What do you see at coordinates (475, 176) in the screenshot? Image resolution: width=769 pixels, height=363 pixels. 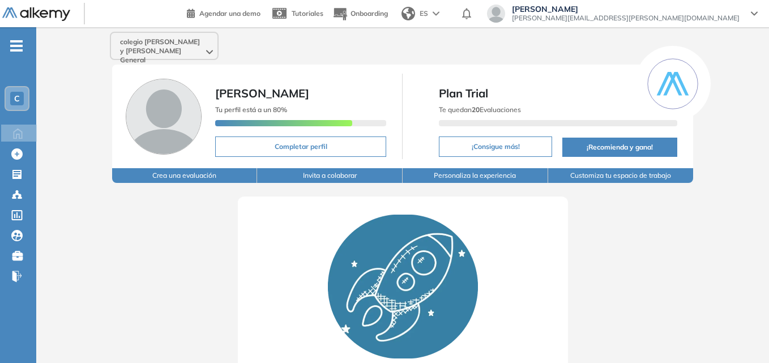 I see `button: Personaliza la experiencia` at bounding box center [475, 176].